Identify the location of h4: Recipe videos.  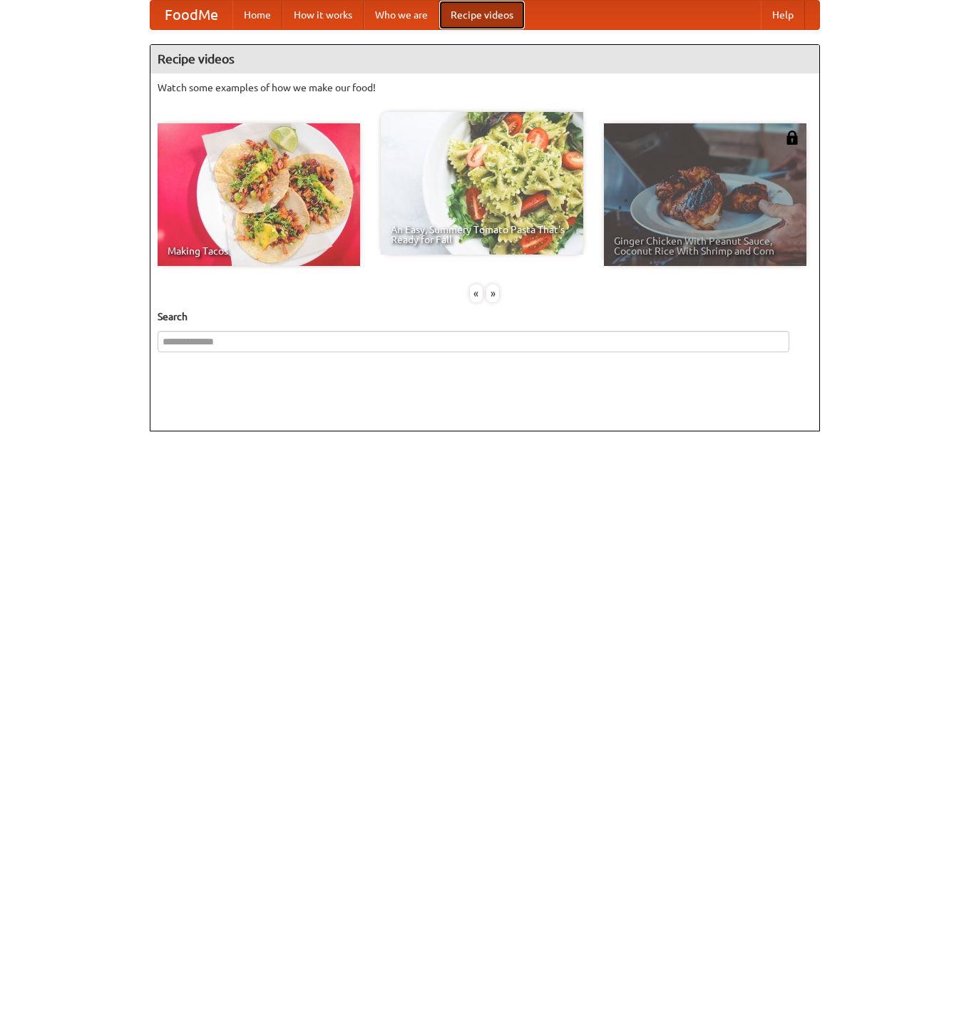
(485, 59).